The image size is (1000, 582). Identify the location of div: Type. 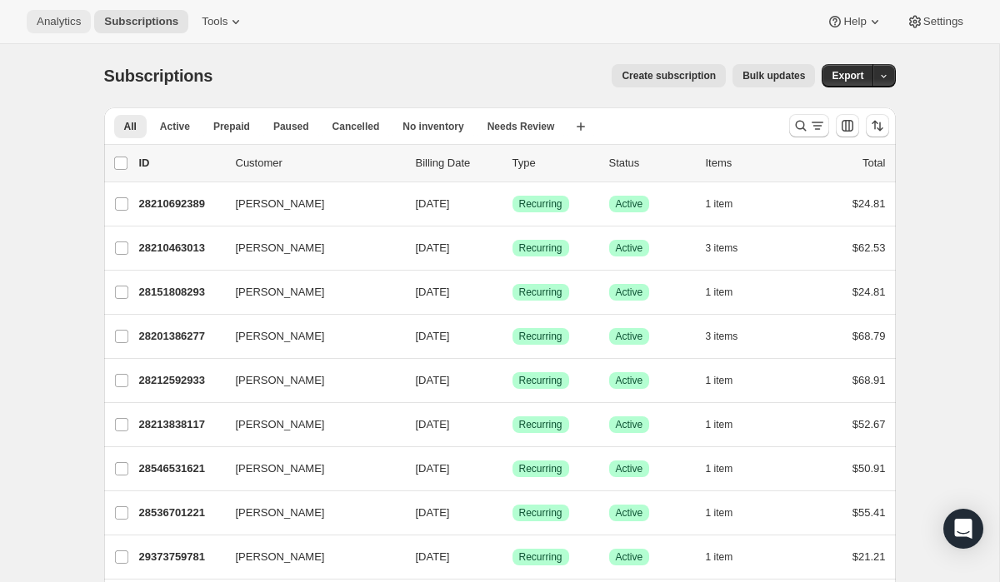
(554, 163).